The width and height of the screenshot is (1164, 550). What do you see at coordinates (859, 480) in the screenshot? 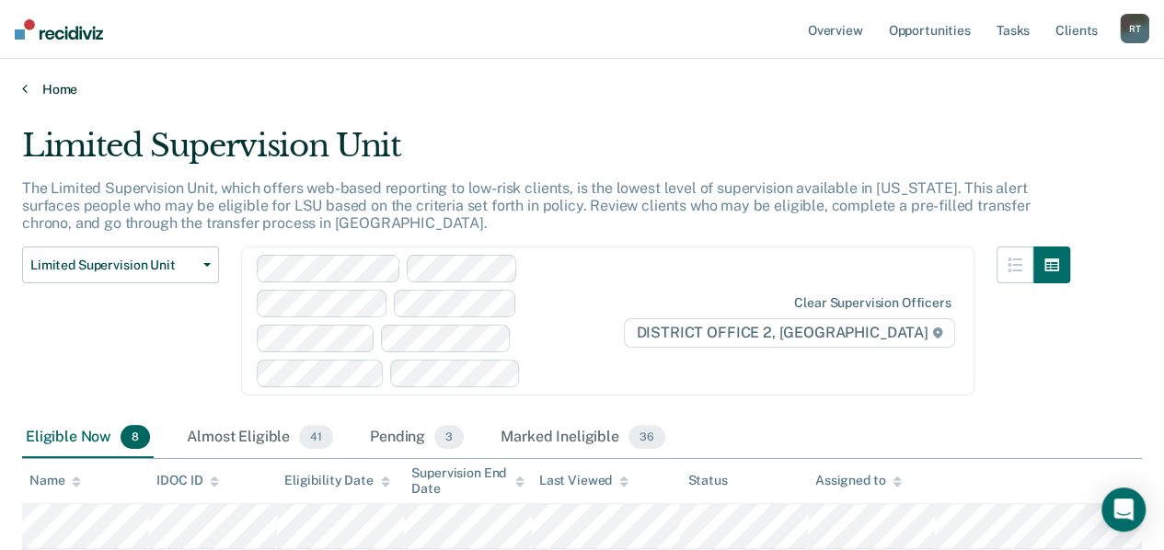
I see `div: Assigned to` at bounding box center [859, 480].